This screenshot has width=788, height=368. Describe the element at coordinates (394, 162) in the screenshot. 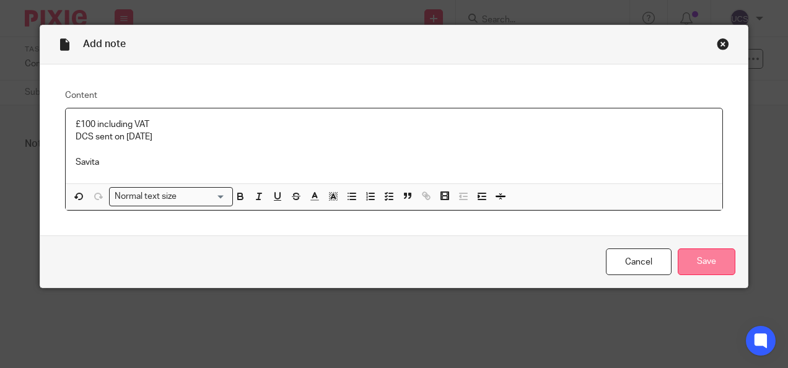

I see `p: Savita` at that location.